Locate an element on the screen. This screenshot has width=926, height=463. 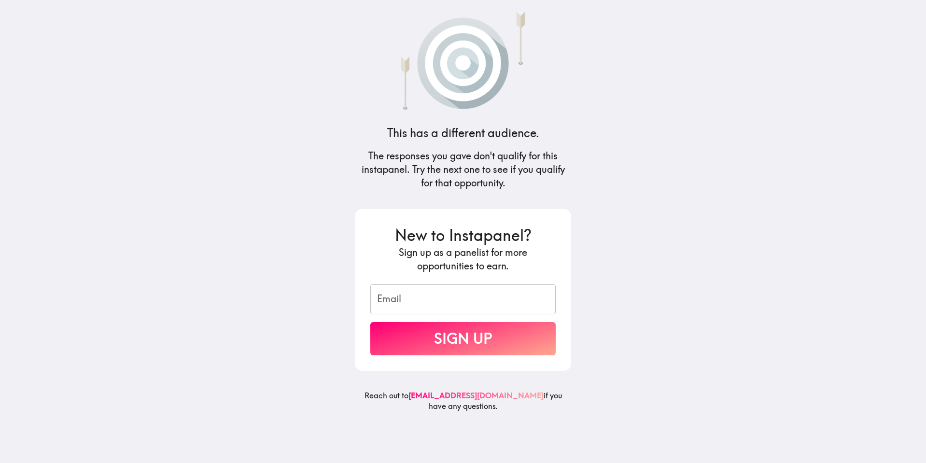
button: Sign Up is located at coordinates (463, 339).